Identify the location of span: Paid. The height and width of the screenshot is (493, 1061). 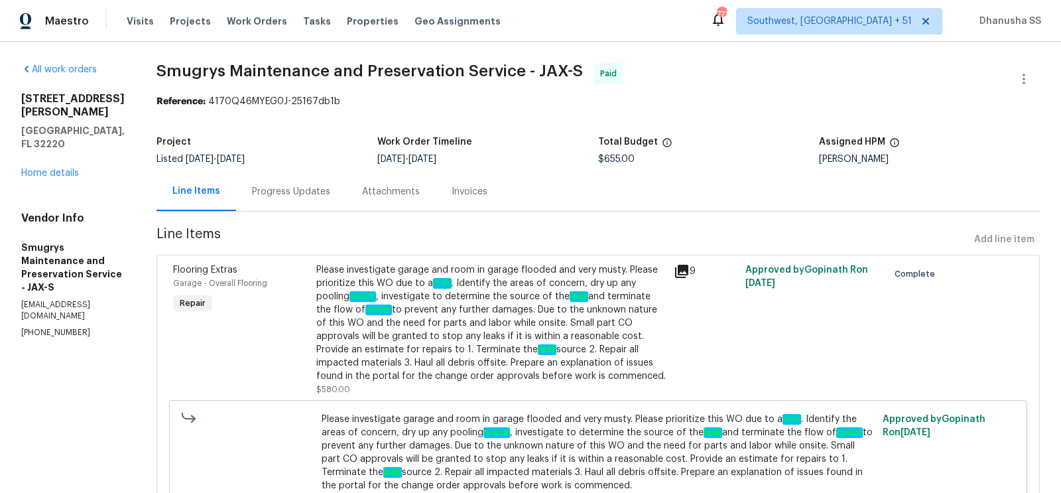
(611, 74).